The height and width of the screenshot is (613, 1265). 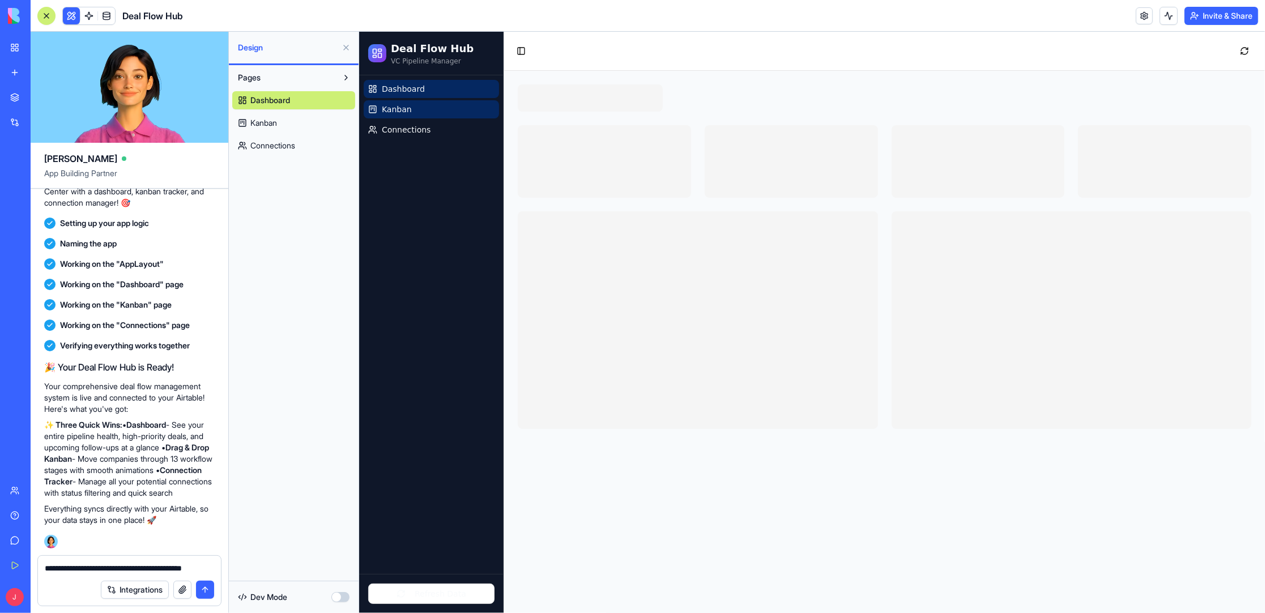 I want to click on span: Deal Flow Hub, so click(x=152, y=16).